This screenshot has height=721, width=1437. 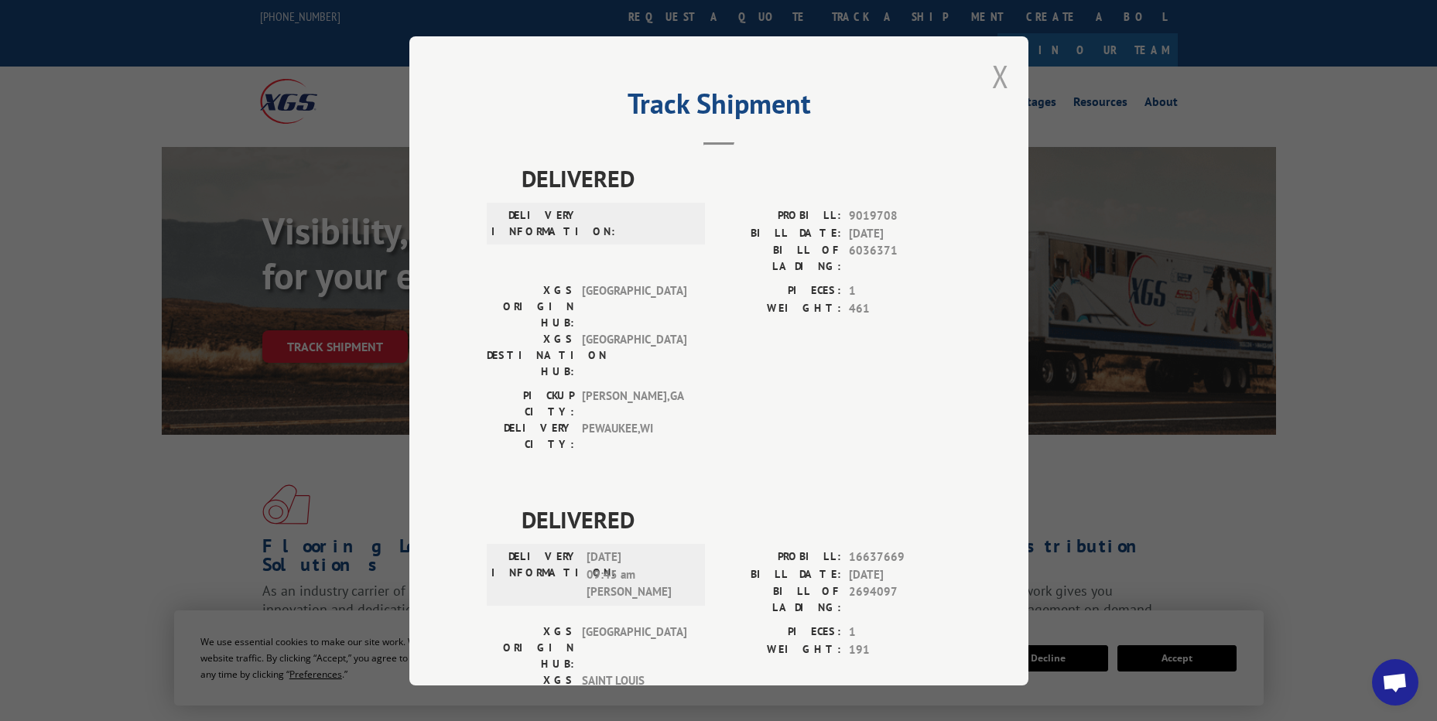 I want to click on span: 461, so click(x=900, y=308).